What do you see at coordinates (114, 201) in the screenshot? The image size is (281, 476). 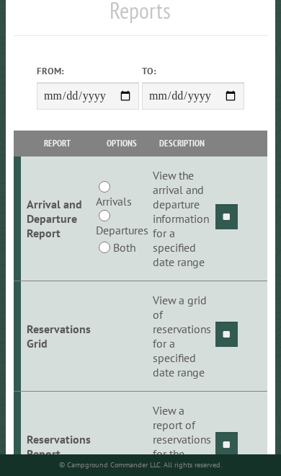 I see `label: Arrivals` at bounding box center [114, 201].